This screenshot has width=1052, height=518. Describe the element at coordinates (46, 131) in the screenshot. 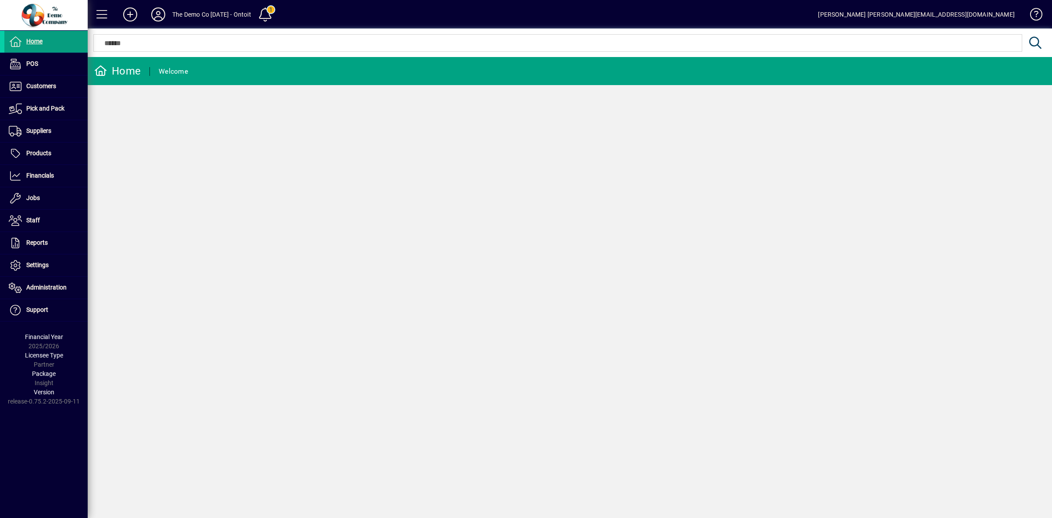

I see `a: Suppliers` at that location.